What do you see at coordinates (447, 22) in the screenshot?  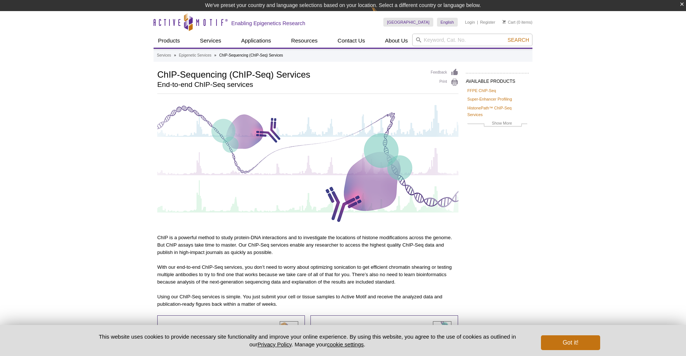 I see `a: English` at bounding box center [447, 22].